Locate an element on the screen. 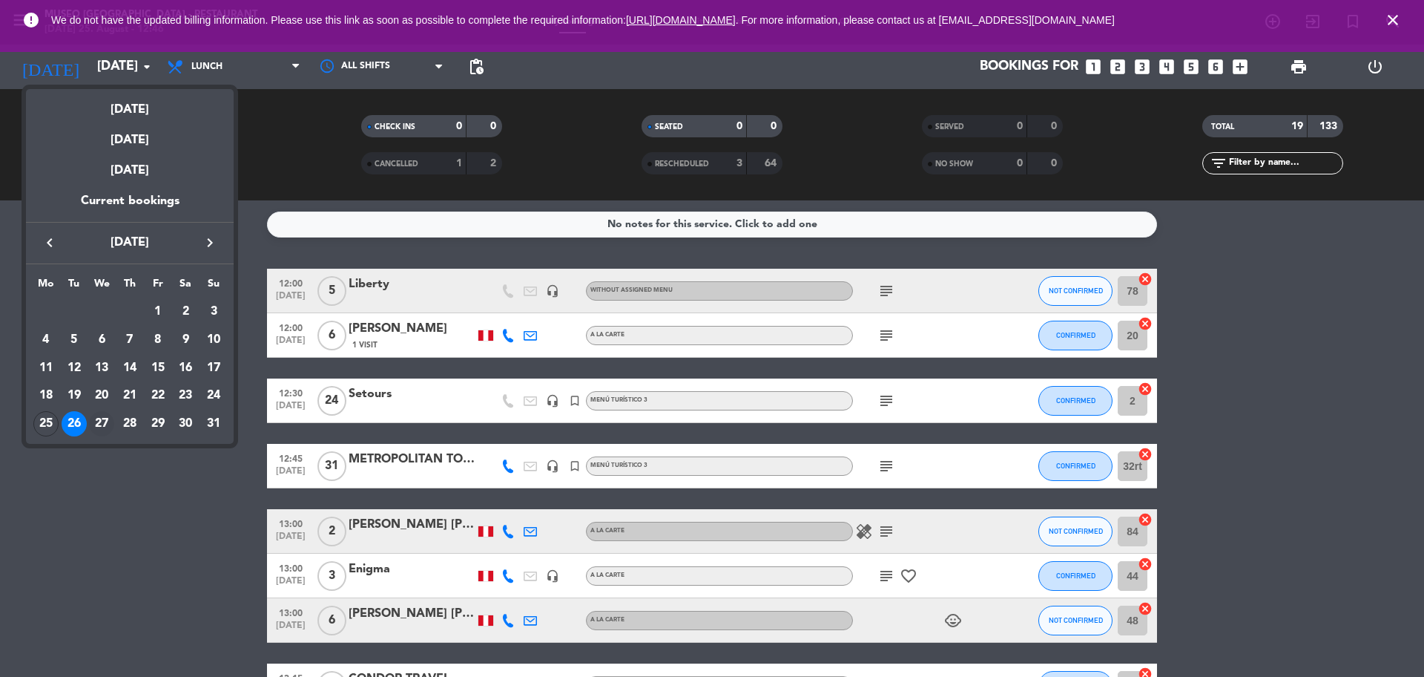 The width and height of the screenshot is (1424, 677). td: August 11, 2025 is located at coordinates (46, 368).